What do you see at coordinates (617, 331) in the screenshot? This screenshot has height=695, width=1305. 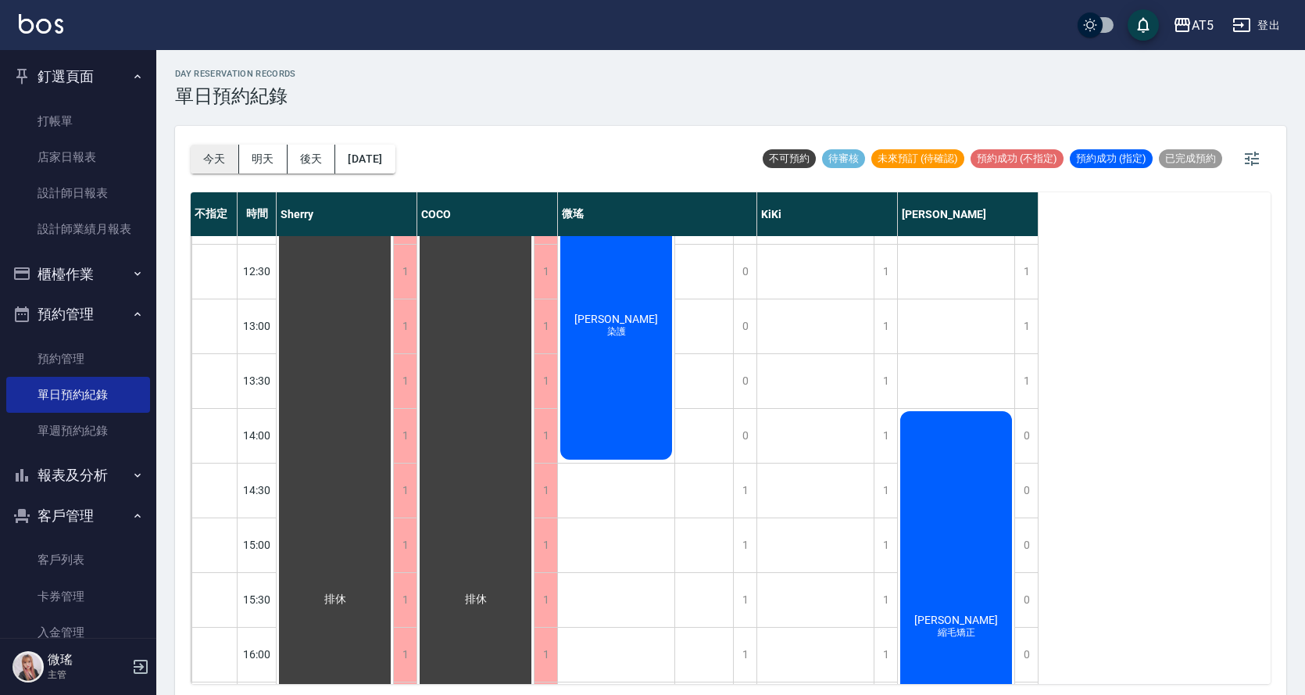 I see `span: 染護` at bounding box center [617, 331].